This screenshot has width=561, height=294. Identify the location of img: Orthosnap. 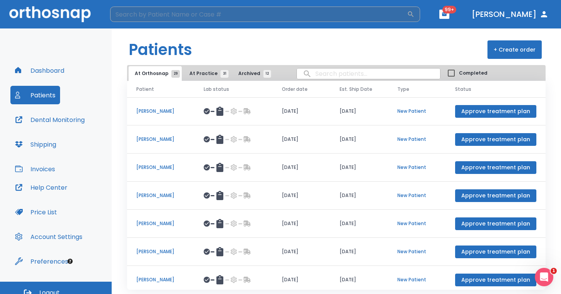
(50, 14).